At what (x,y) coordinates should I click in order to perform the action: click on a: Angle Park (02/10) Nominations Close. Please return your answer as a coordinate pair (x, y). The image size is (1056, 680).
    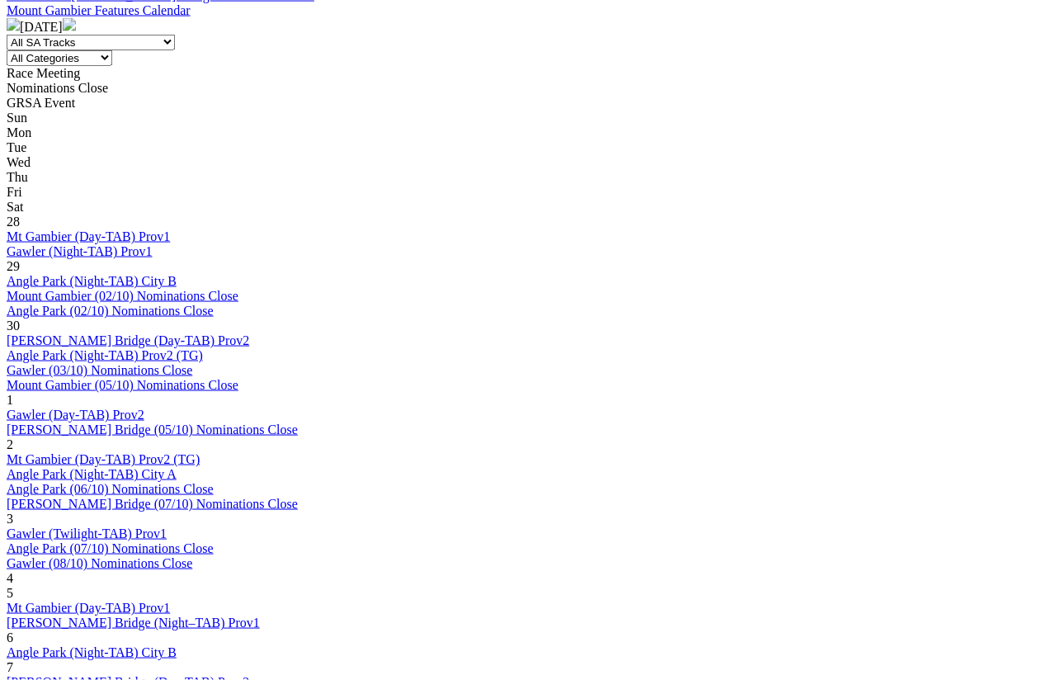
    Looking at the image, I should click on (110, 310).